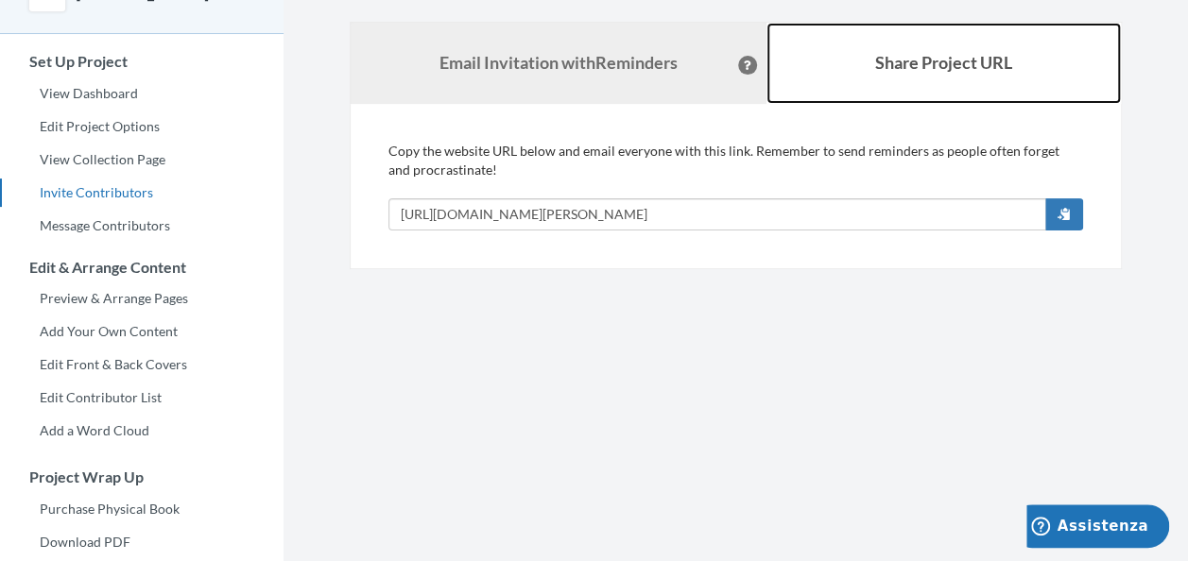 The width and height of the screenshot is (1188, 561). Describe the element at coordinates (559, 62) in the screenshot. I see `strong: Email Invitation with Reminders` at that location.